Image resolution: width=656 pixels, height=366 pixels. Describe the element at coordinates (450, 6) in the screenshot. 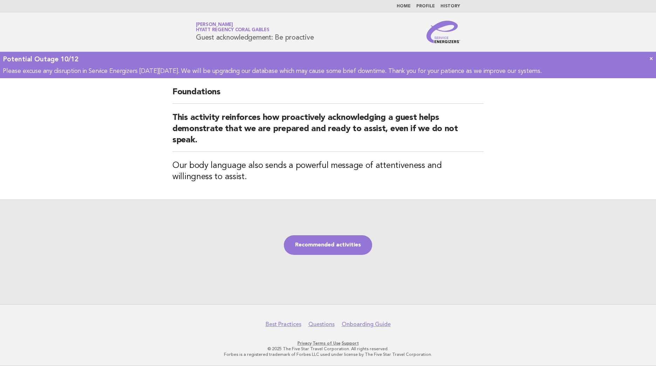

I see `a: History` at that location.